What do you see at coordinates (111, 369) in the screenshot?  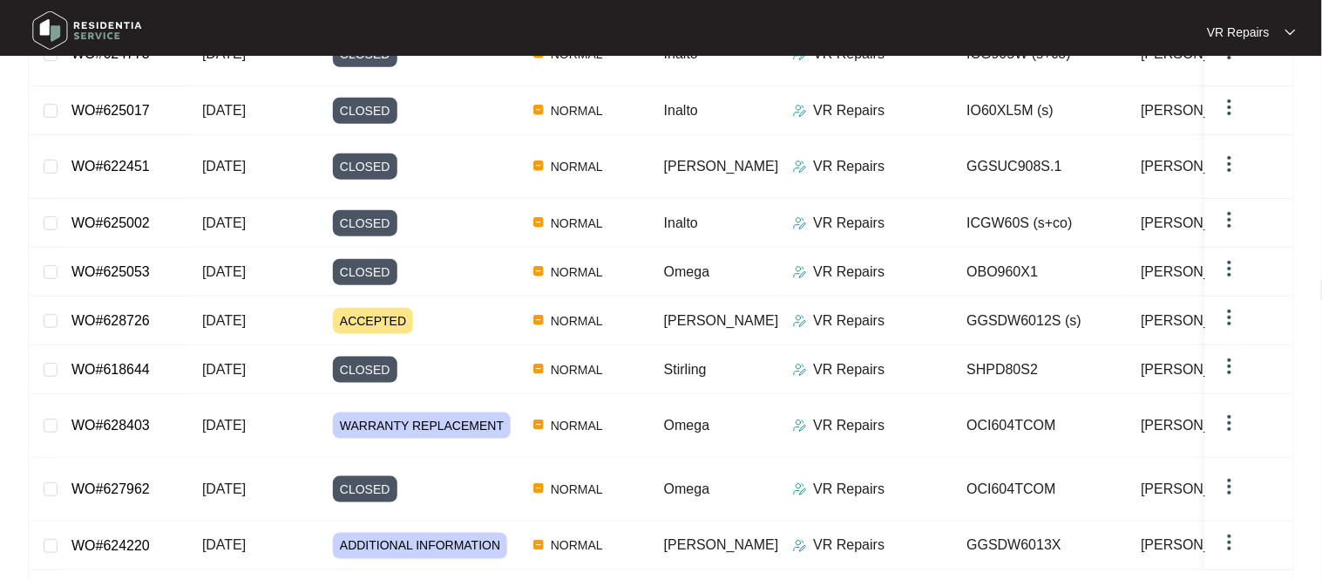 I see `a: WO#618644` at bounding box center [111, 369].